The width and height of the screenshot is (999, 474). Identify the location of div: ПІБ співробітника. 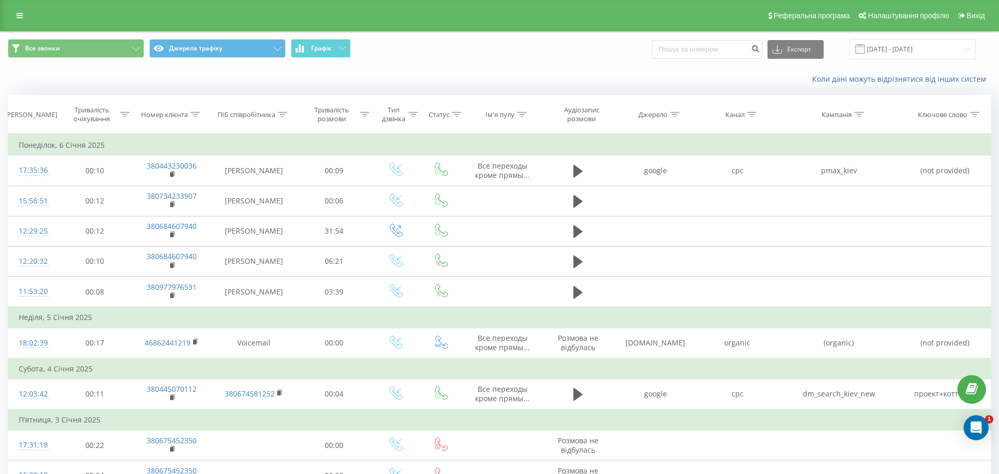
(246, 114).